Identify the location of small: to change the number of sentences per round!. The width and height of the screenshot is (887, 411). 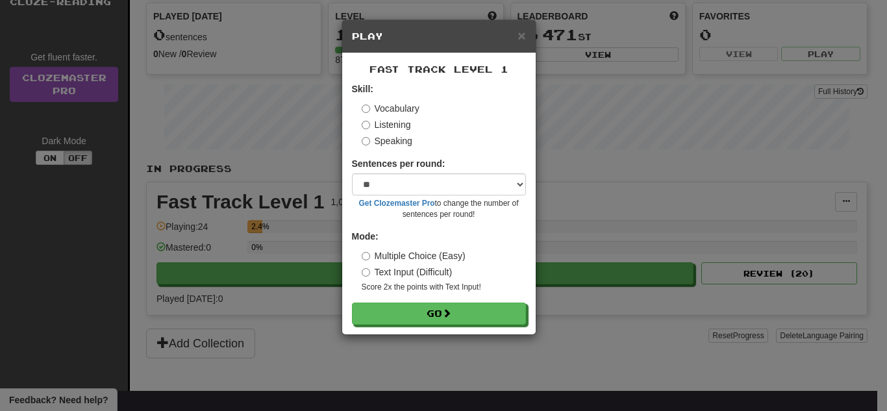
(439, 209).